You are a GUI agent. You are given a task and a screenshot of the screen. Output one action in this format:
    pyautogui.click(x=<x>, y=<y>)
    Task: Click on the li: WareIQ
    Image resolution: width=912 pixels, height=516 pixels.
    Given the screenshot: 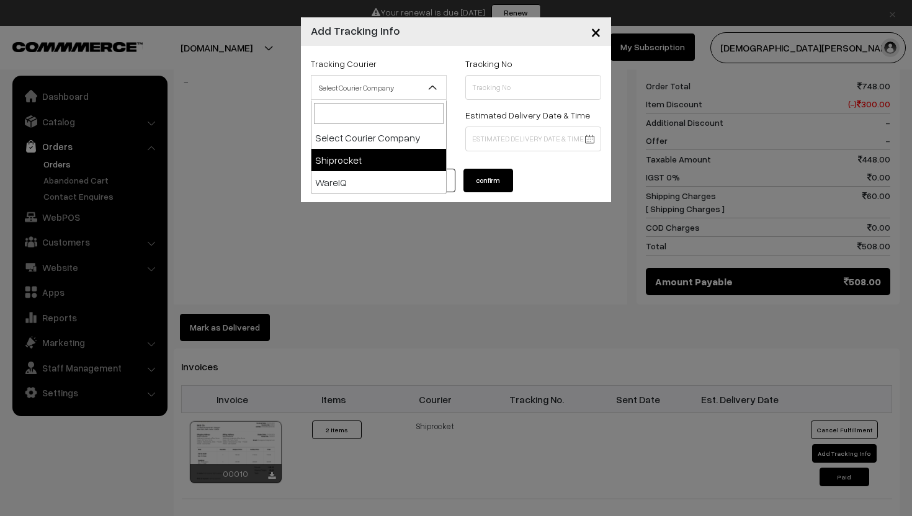 What is the action you would take?
    pyautogui.click(x=379, y=182)
    